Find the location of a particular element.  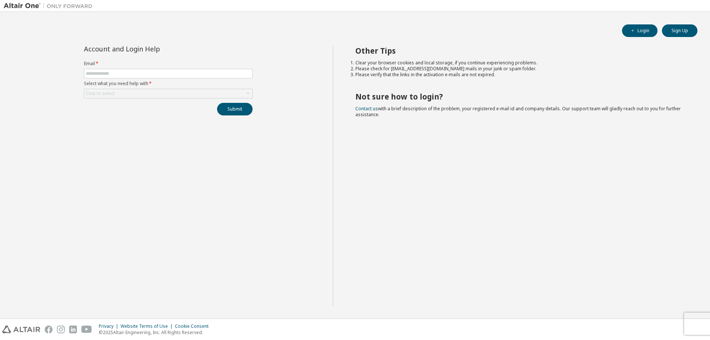

div: Website Terms of Use is located at coordinates (148, 326).